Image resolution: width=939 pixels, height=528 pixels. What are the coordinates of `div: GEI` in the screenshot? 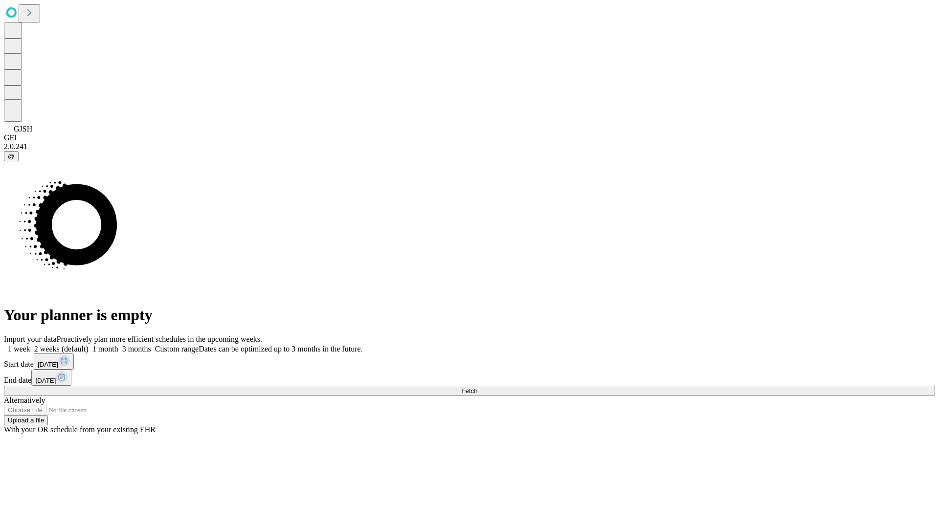 It's located at (470, 138).